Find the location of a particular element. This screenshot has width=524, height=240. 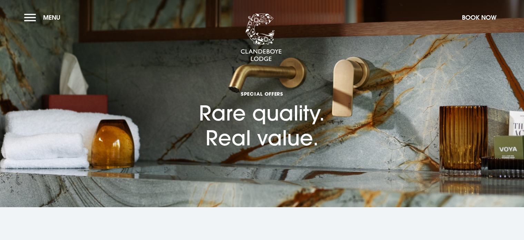

span: Menu is located at coordinates (52, 17).